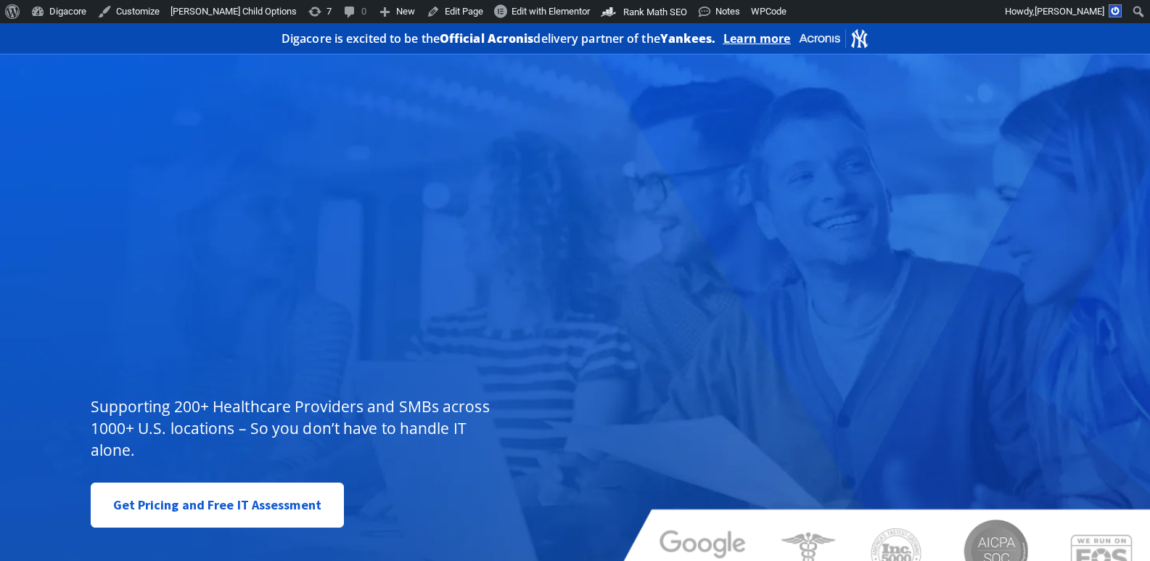 The width and height of the screenshot is (1150, 561). What do you see at coordinates (217, 505) in the screenshot?
I see `span: Get Pricing and Free IT Assessment` at bounding box center [217, 505].